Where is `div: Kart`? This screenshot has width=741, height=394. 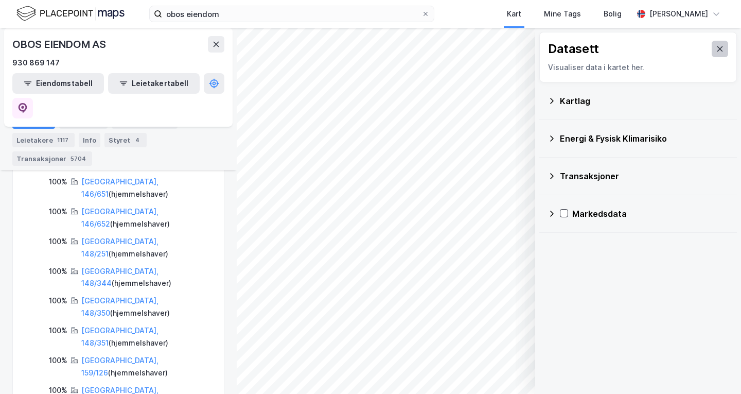 div: Kart is located at coordinates (514, 14).